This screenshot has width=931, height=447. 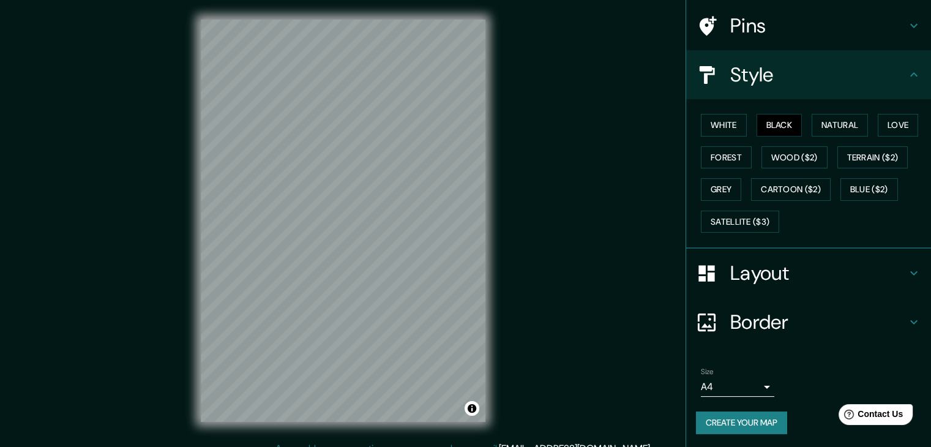 I want to click on button: Toggle attribution, so click(x=472, y=408).